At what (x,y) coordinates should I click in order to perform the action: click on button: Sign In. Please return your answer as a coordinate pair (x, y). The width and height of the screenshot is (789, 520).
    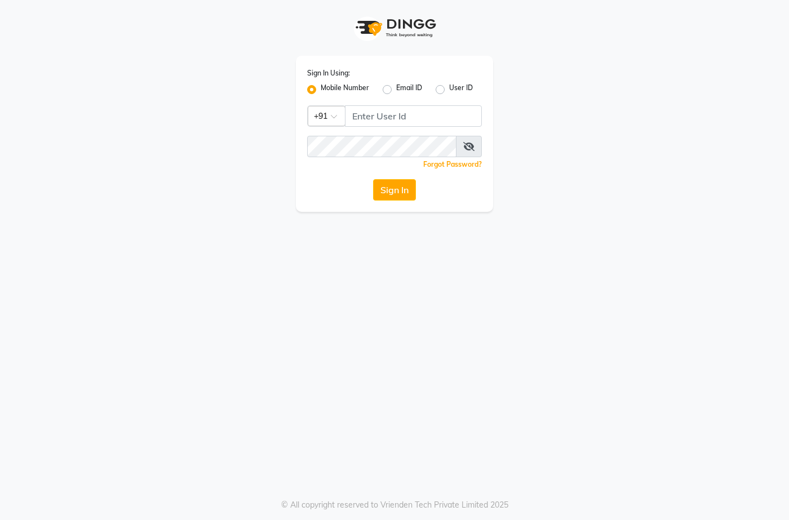
    Looking at the image, I should click on (394, 190).